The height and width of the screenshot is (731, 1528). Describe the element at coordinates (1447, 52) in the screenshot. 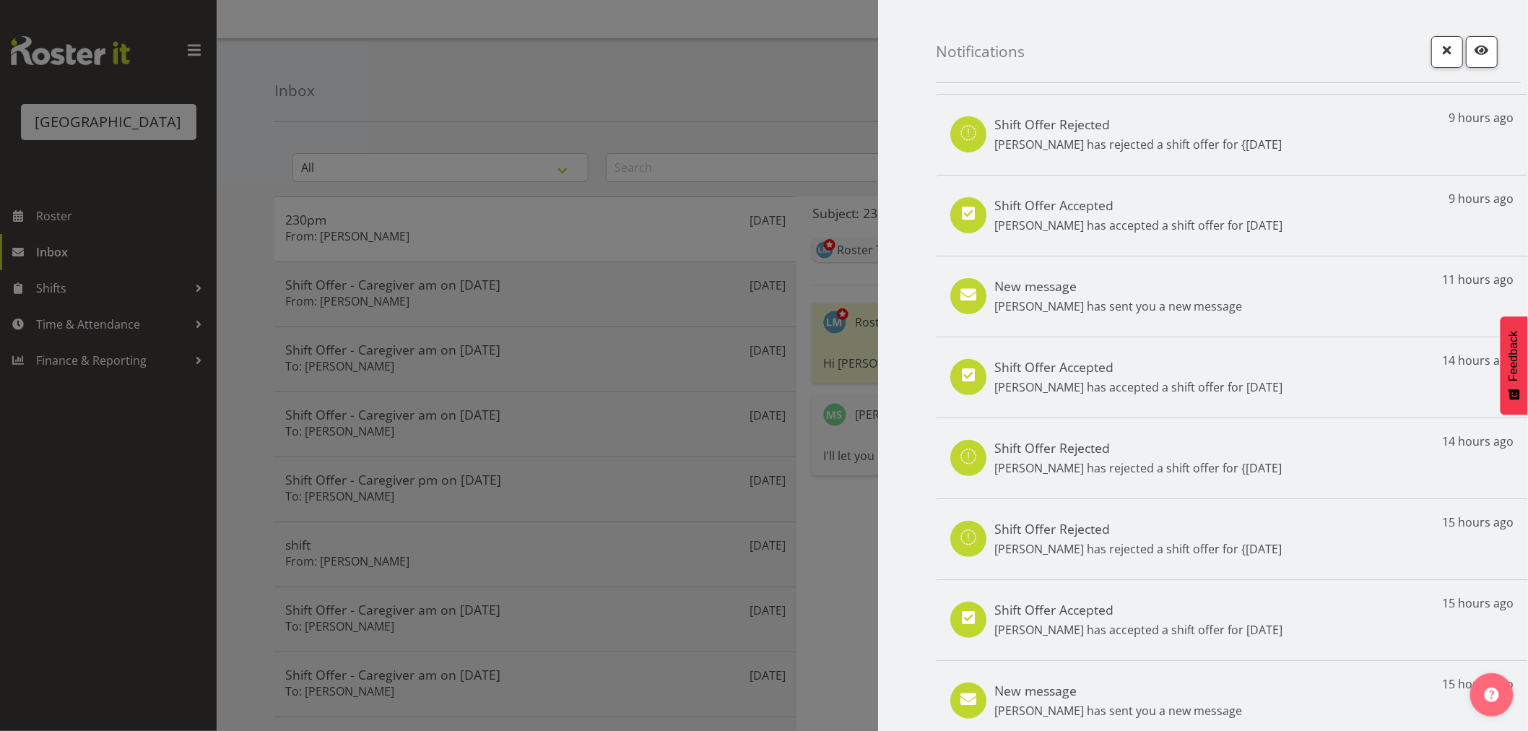

I see `button: Close` at that location.